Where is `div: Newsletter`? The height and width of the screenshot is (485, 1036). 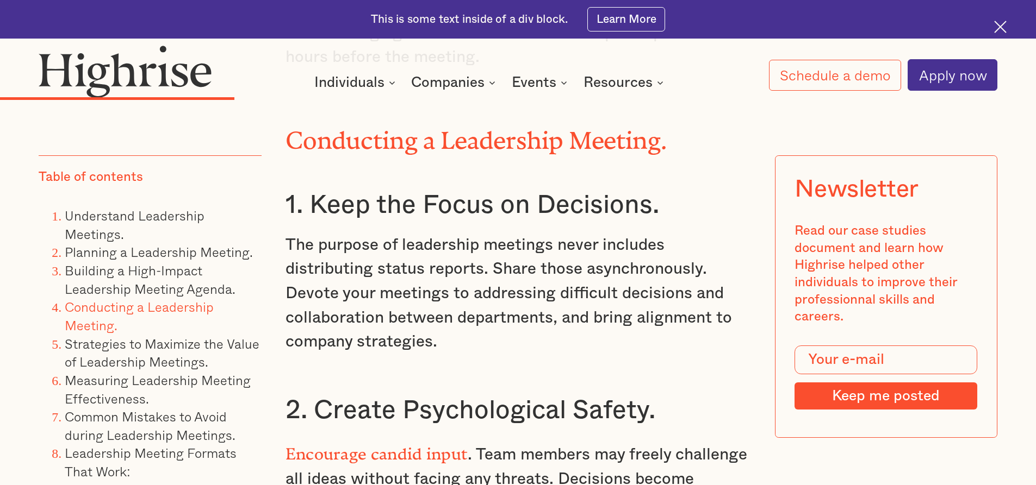 div: Newsletter is located at coordinates (856, 189).